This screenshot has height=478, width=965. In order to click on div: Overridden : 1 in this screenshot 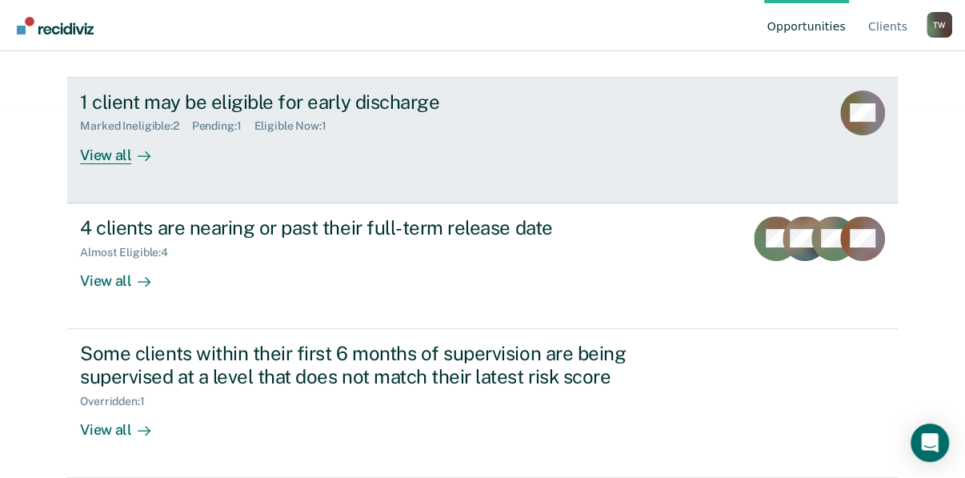, I will do `click(118, 401)`.